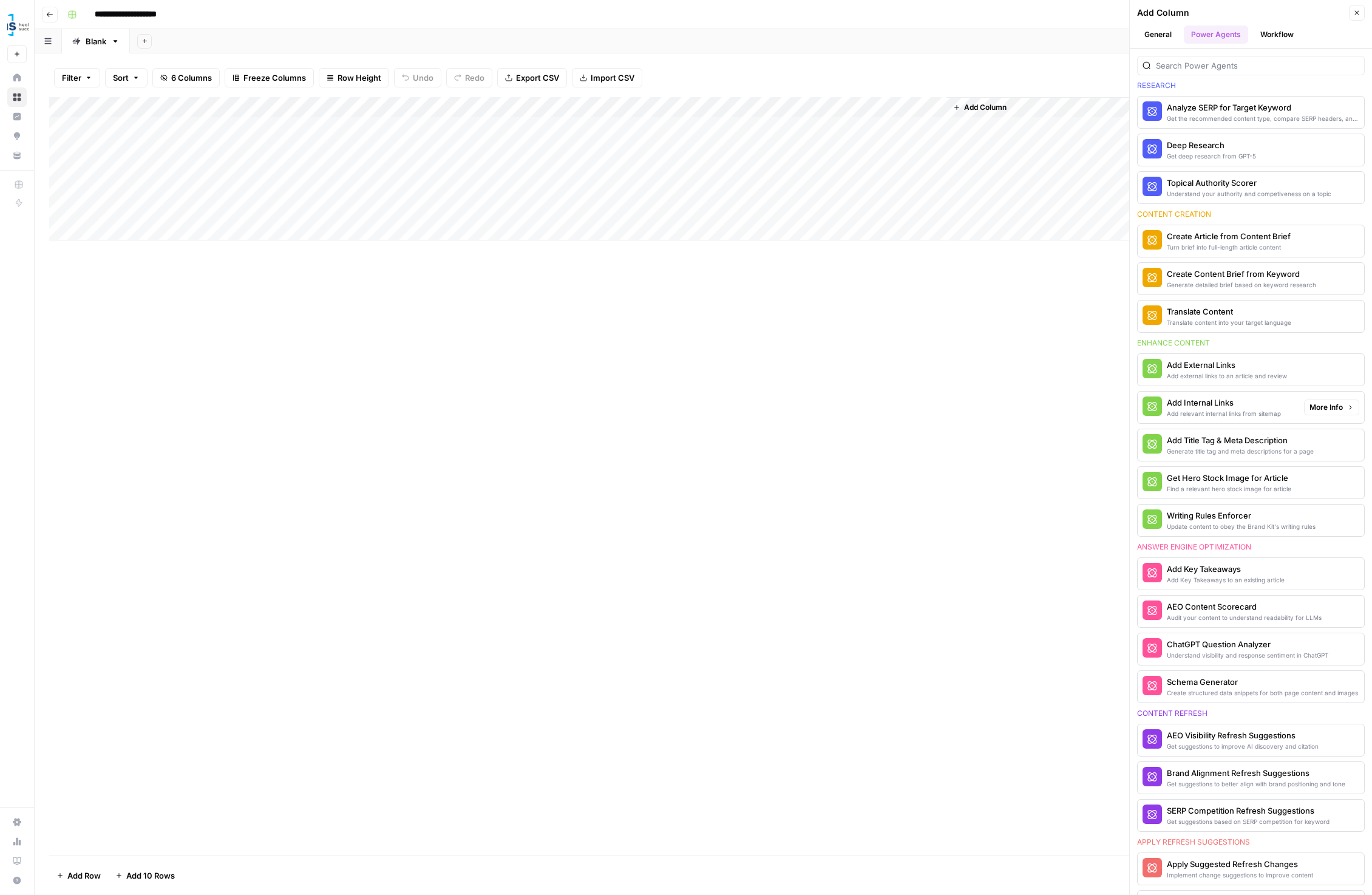  What do you see at coordinates (1241, 451) in the screenshot?
I see `div: Generate title tag and meta descriptions for a page` at bounding box center [1241, 451].